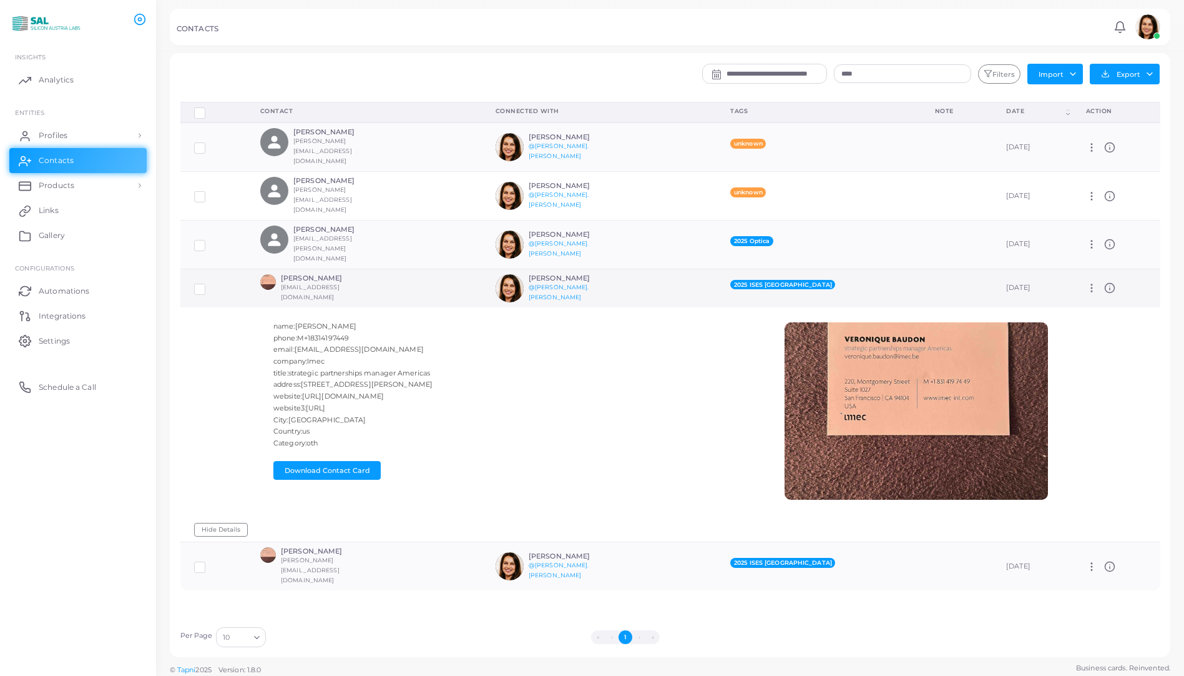 Image resolution: width=1184 pixels, height=676 pixels. I want to click on h6: Country:, so click(522, 431).